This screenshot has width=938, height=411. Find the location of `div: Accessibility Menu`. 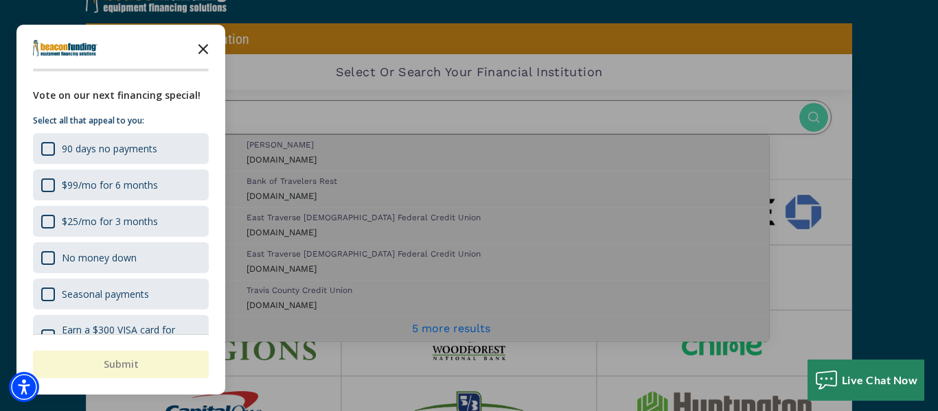

div: Accessibility Menu is located at coordinates (24, 387).